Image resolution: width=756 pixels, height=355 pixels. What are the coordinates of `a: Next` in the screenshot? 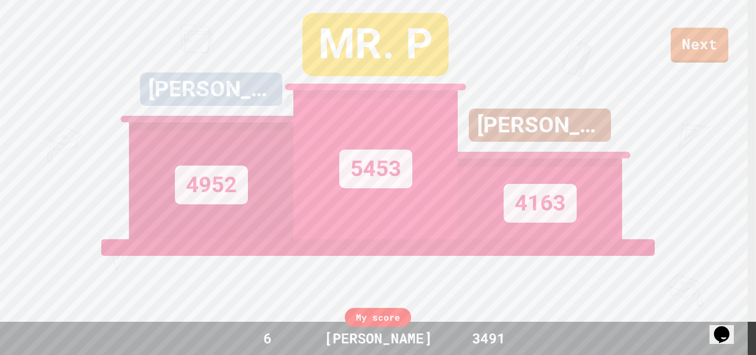 It's located at (700, 45).